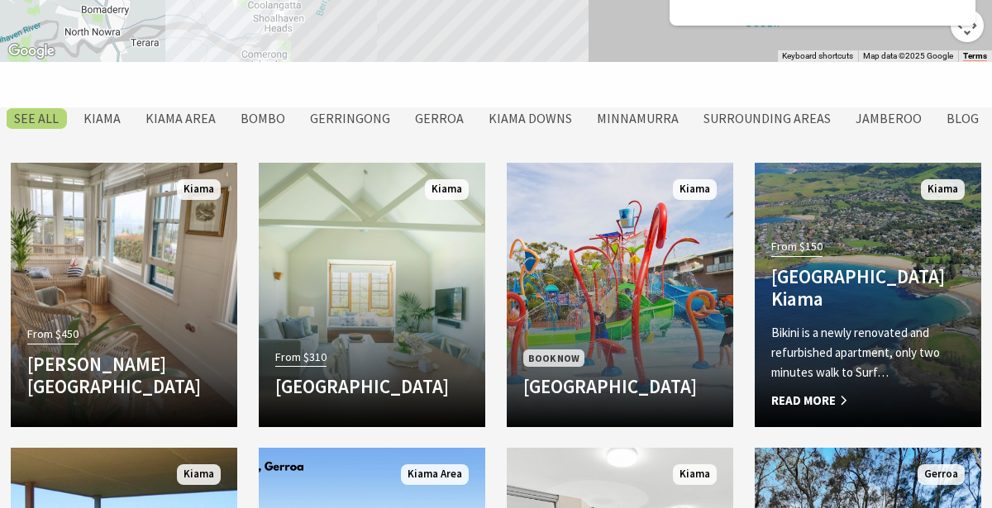  What do you see at coordinates (350, 118) in the screenshot?
I see `label: Gerringong` at bounding box center [350, 118].